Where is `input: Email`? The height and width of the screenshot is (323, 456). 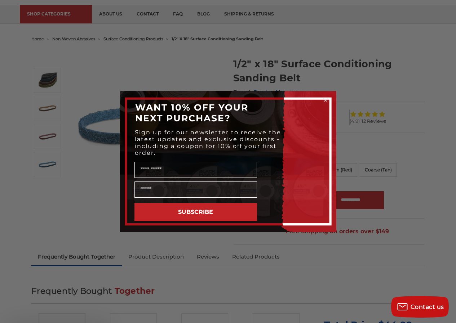
input: Email is located at coordinates (196, 189).